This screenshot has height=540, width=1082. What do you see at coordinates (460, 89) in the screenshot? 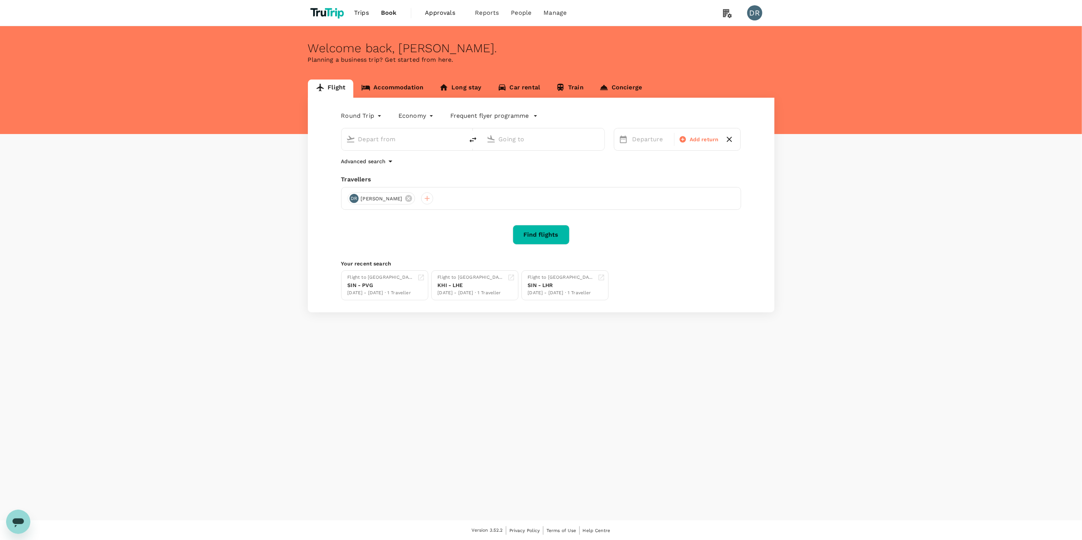
I see `a: Long stay` at bounding box center [460, 89].